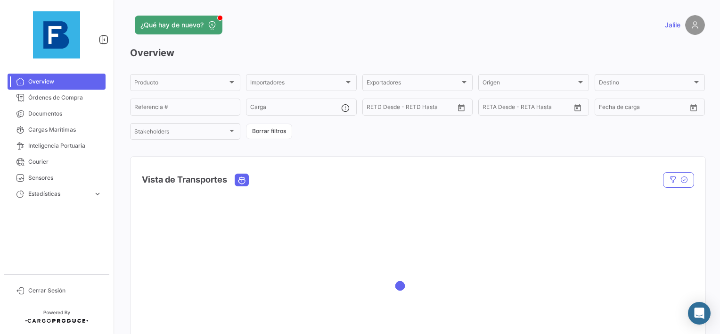 This screenshot has width=720, height=334. I want to click on span: Courier, so click(65, 162).